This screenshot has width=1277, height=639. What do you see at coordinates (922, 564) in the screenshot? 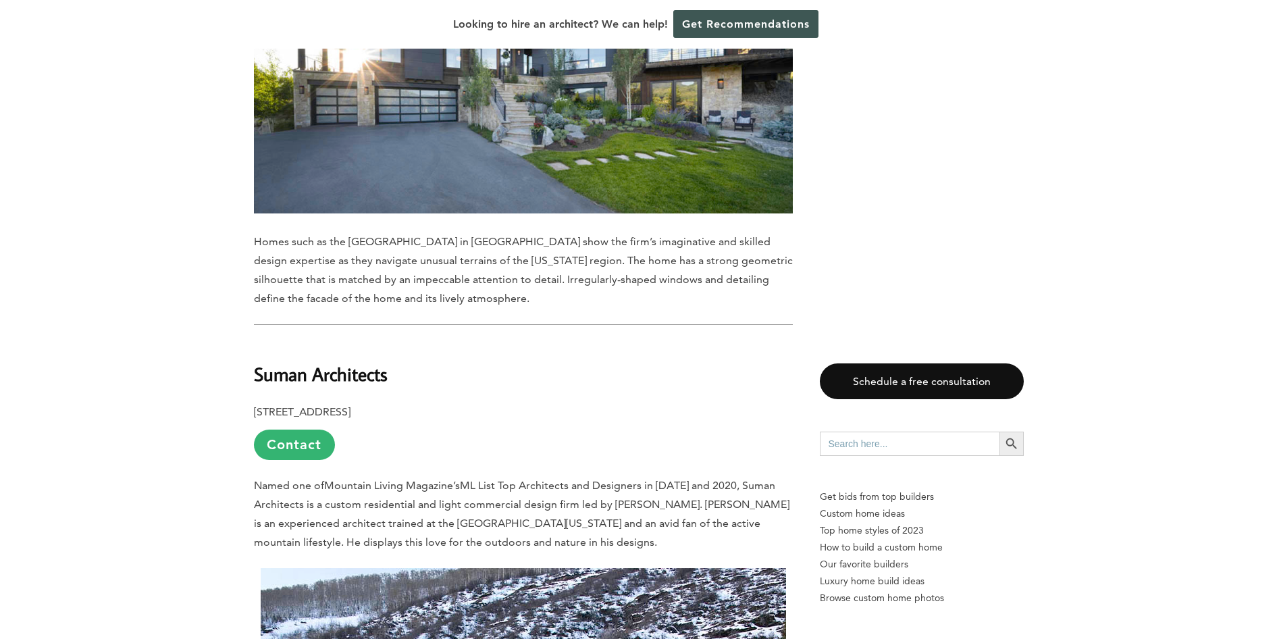
I see `a: Our favorite builders` at bounding box center [922, 564].